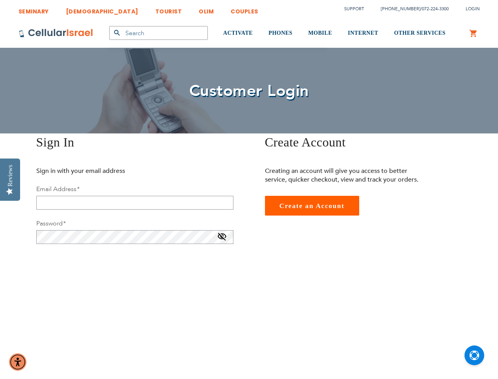  What do you see at coordinates (245, 9) in the screenshot?
I see `a: COUPLES` at bounding box center [245, 9].